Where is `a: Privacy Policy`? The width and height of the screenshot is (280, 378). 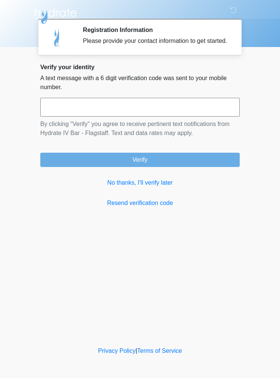
a: Privacy Policy is located at coordinates (117, 351).